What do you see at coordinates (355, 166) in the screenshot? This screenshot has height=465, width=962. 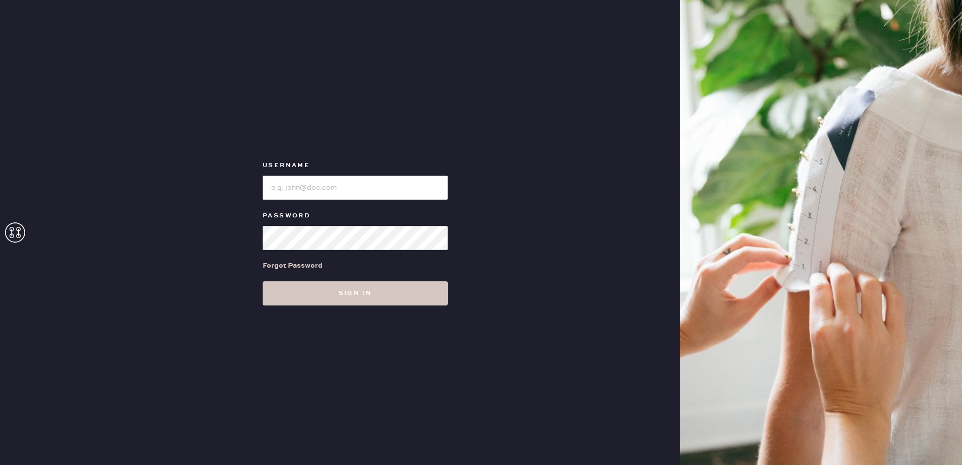 I see `label: Username` at bounding box center [355, 166].